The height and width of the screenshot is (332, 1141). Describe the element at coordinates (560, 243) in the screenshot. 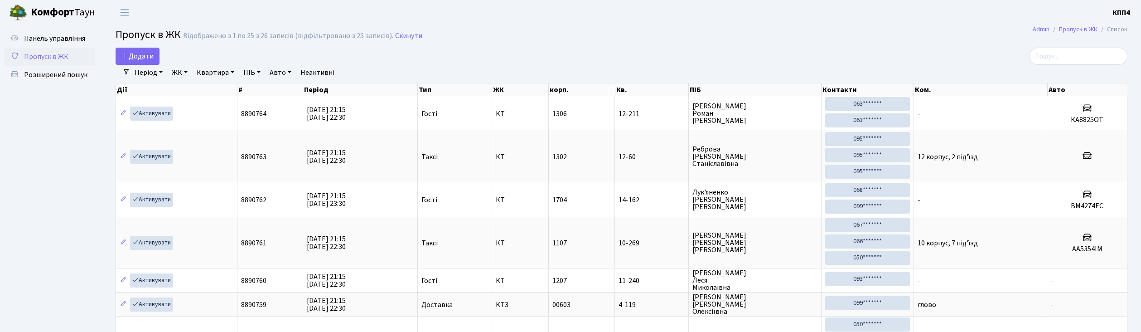

I see `span: 1107` at that location.